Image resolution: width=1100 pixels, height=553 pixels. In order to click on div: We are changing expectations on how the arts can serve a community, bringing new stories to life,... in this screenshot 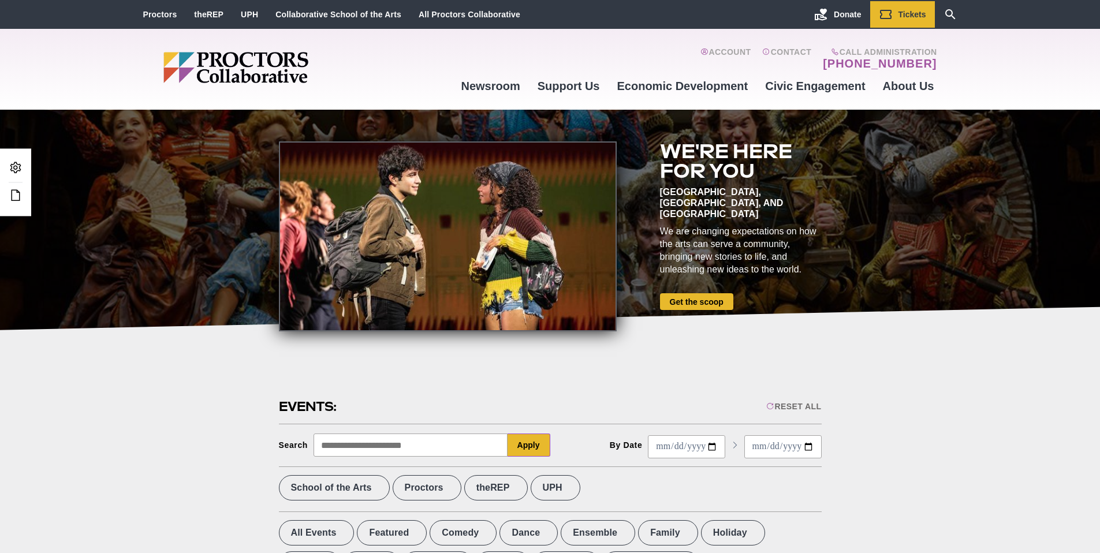, I will do `click(741, 251)`.